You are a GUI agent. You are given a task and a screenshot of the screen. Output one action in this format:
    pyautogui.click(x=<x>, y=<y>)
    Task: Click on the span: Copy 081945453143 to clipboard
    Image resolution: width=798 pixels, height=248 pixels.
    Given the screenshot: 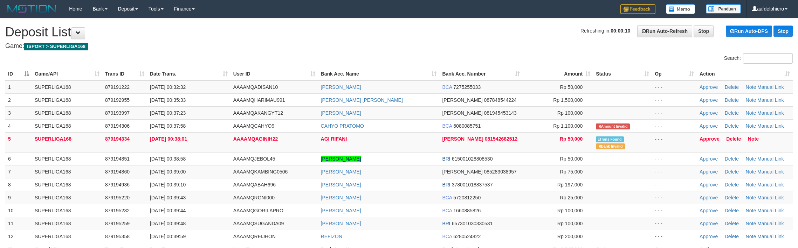 What is the action you would take?
    pyautogui.click(x=500, y=113)
    